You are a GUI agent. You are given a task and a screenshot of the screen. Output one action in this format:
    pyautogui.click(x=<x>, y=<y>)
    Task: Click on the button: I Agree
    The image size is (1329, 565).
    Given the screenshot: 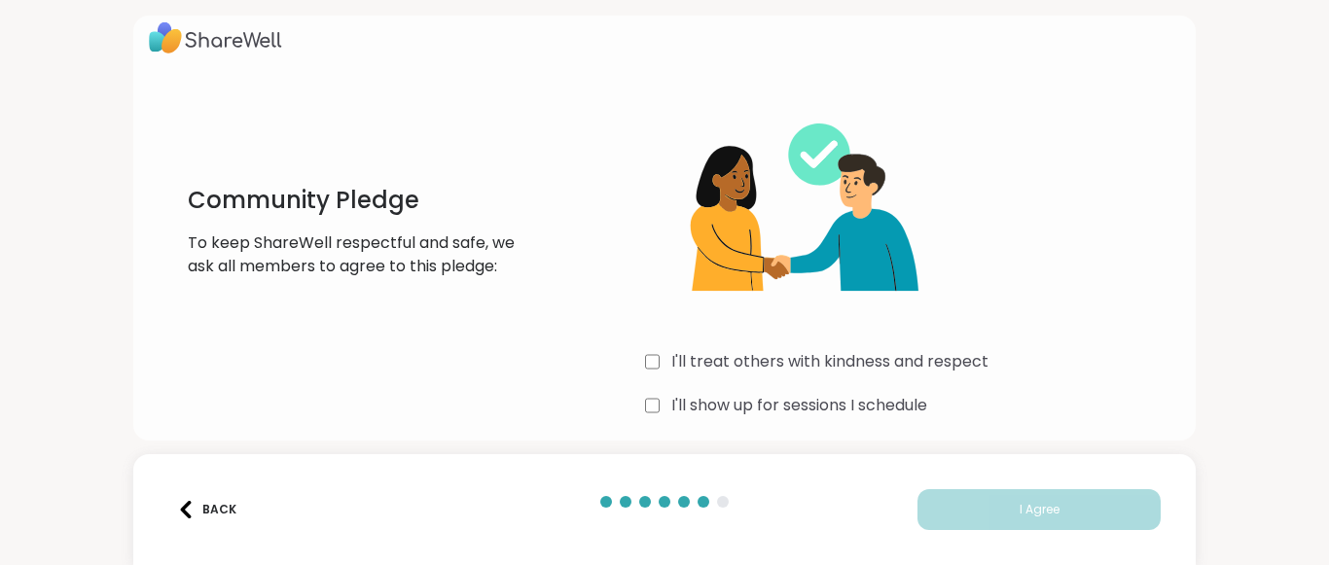 What is the action you would take?
    pyautogui.click(x=1039, y=510)
    